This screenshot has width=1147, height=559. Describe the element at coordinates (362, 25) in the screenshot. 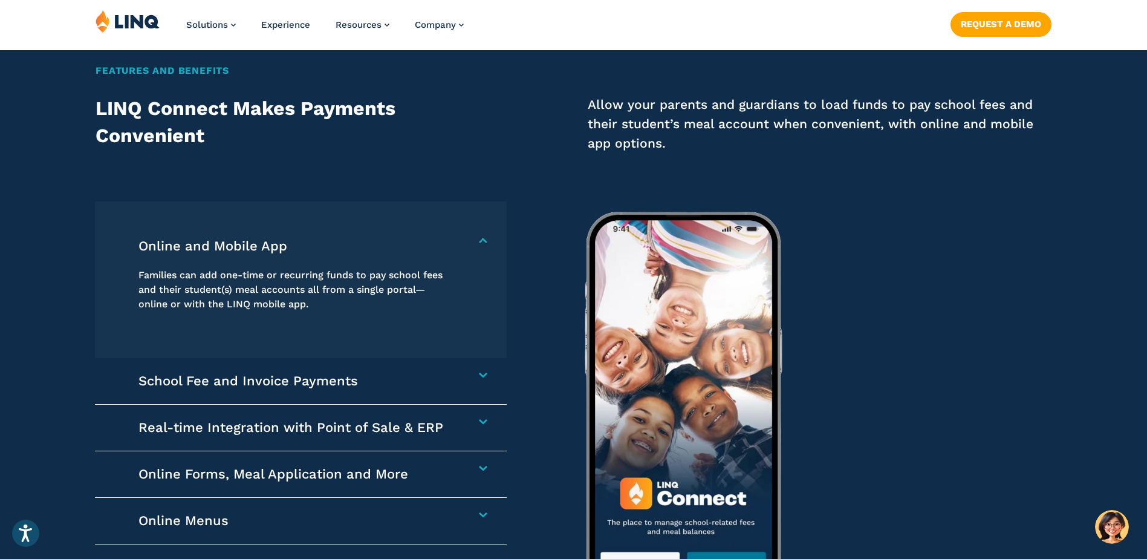

I see `a: Resources` at that location.